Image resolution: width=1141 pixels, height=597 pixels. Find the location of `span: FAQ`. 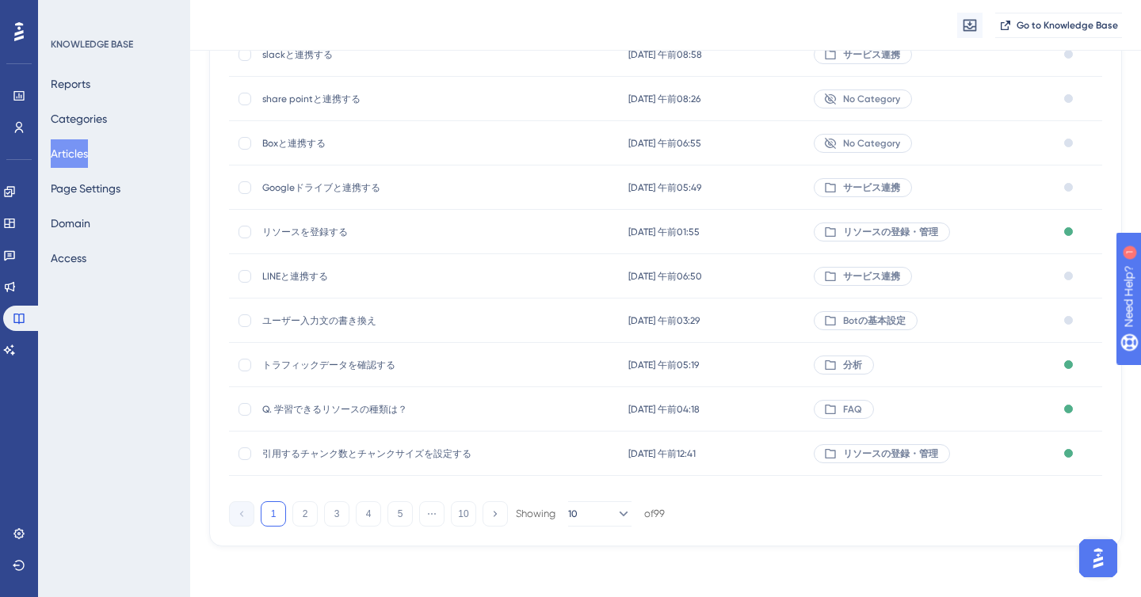

span: FAQ is located at coordinates (853, 410).